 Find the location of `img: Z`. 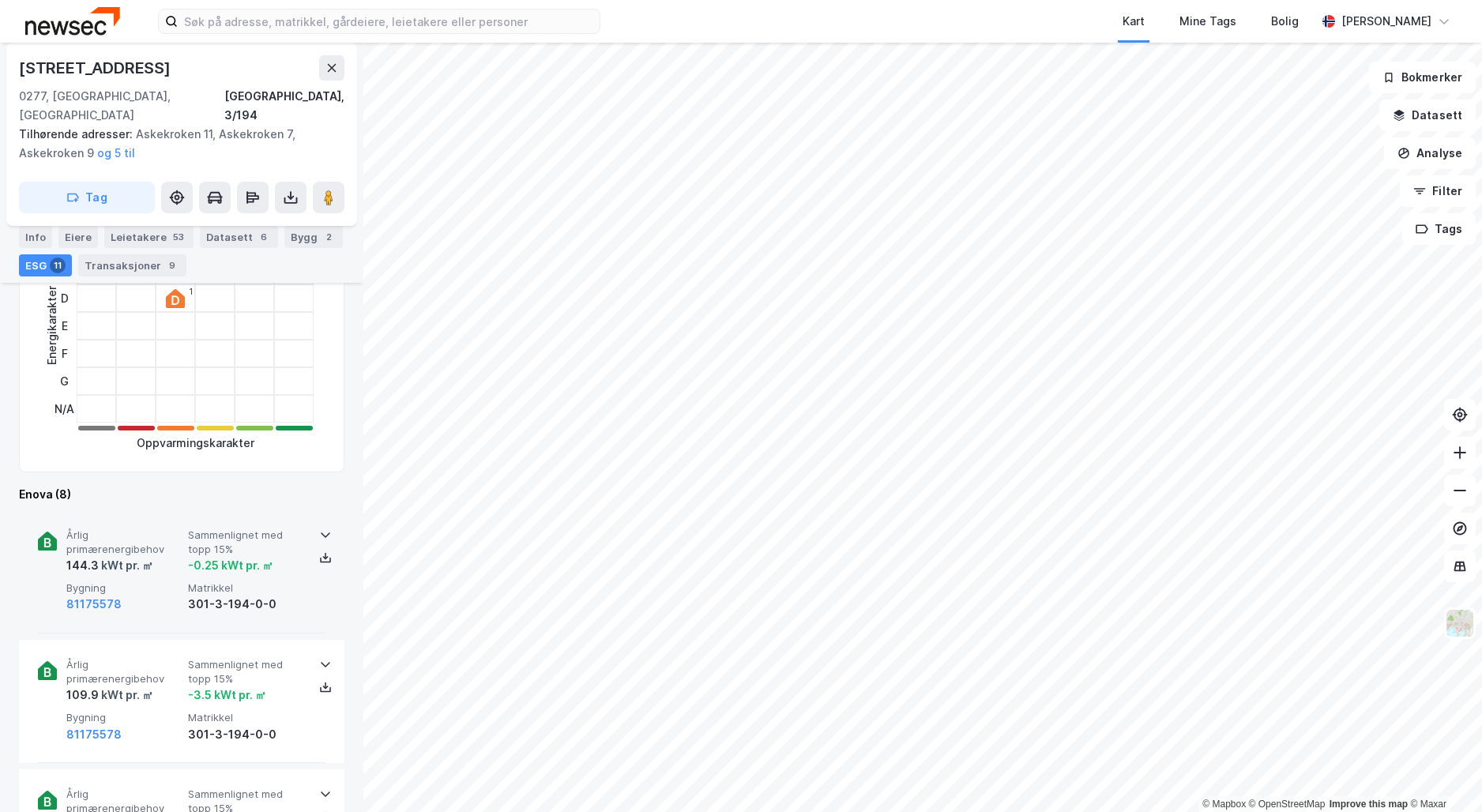

img: Z is located at coordinates (1459, 623).